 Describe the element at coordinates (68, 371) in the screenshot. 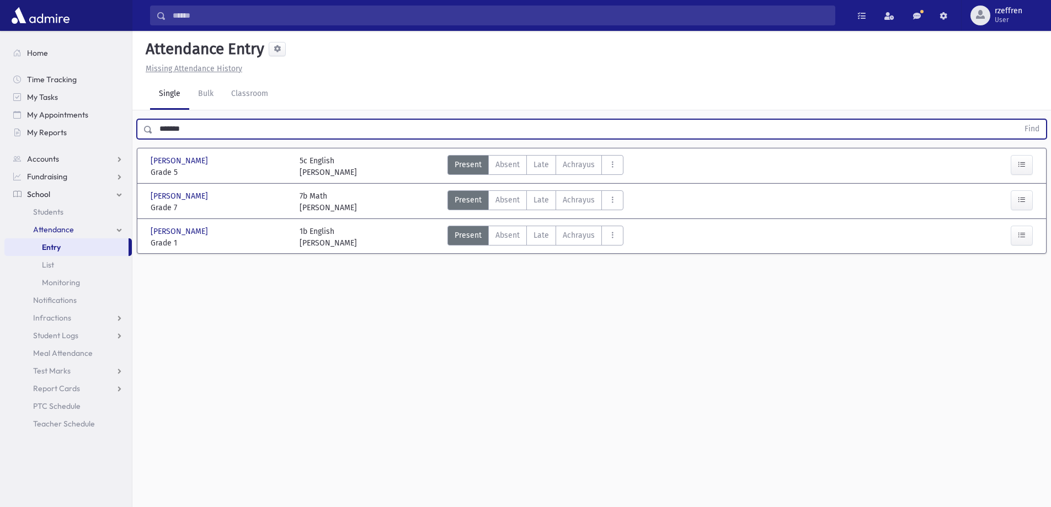

I see `a: Test Marks` at that location.